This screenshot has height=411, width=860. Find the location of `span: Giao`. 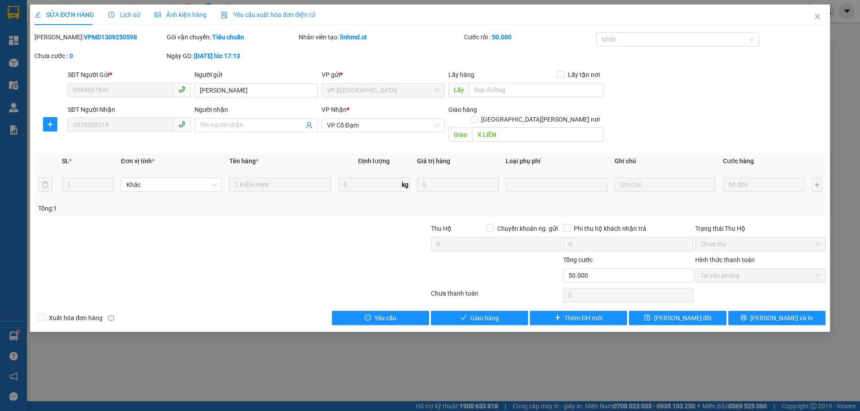

span: Giao is located at coordinates (460, 135).